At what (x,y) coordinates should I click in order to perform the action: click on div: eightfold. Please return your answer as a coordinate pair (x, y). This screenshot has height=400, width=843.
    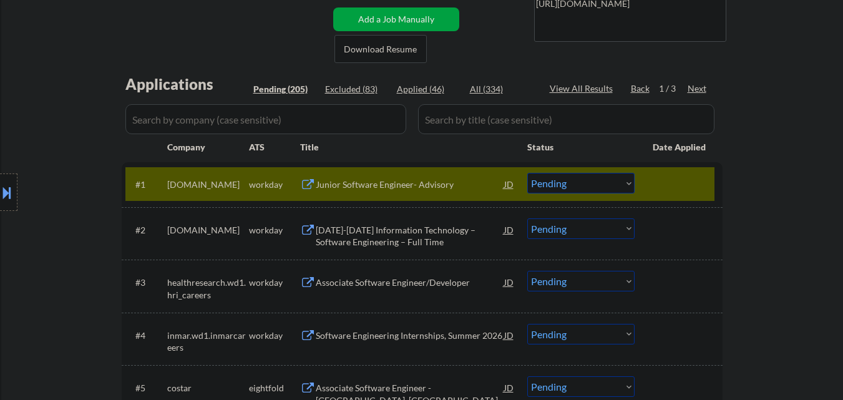
    Looking at the image, I should click on (274, 388).